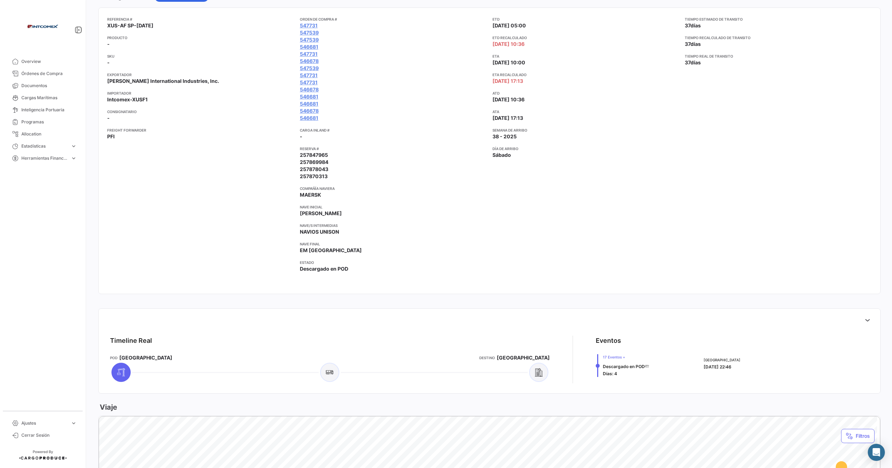 This screenshot has height=468, width=892. Describe the element at coordinates (310, 195) in the screenshot. I see `span: MAERSK` at that location.